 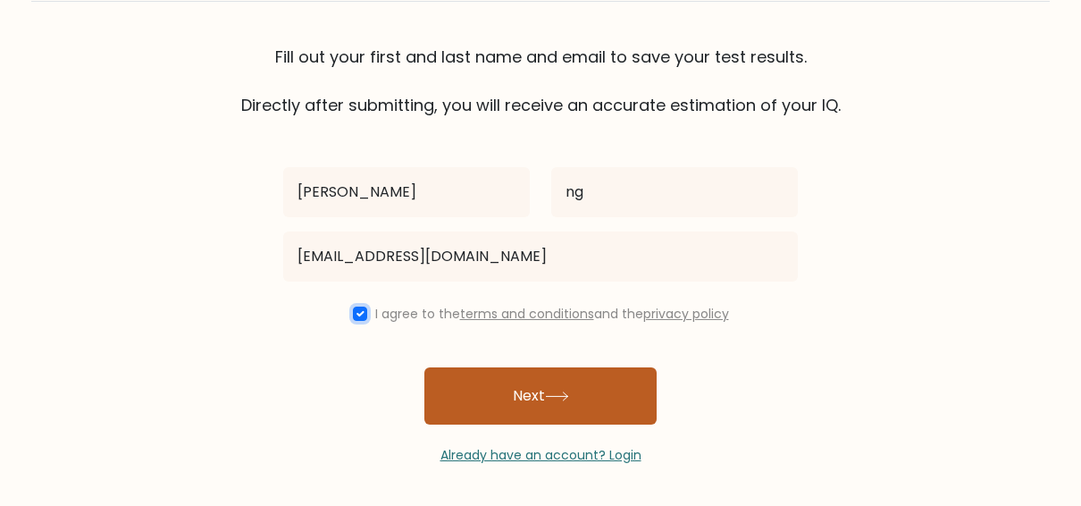 I want to click on input: Last name, so click(x=675, y=192).